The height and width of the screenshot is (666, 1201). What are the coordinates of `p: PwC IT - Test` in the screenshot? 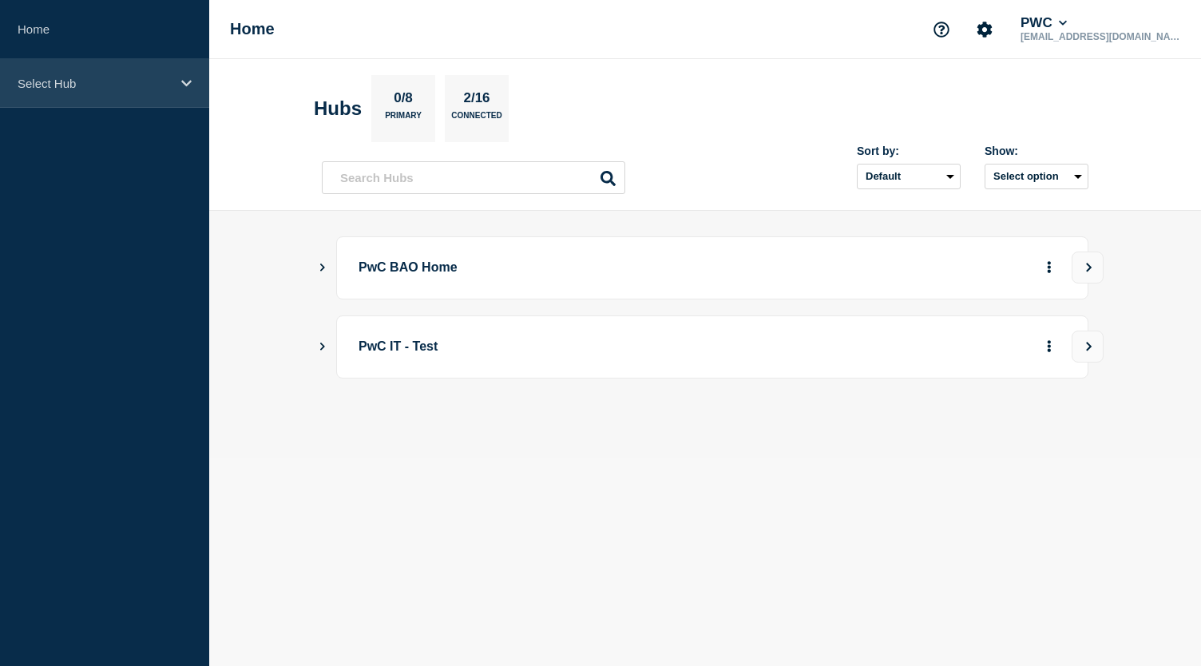 It's located at (579, 347).